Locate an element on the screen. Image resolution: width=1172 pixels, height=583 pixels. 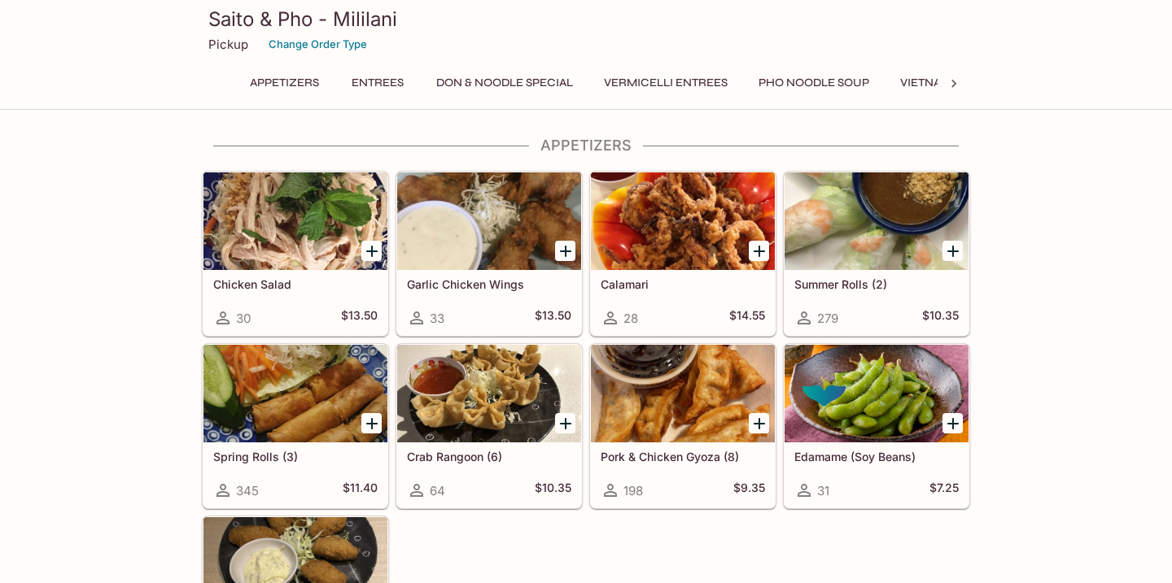
button: Pho Noodle Soup is located at coordinates (814, 83).